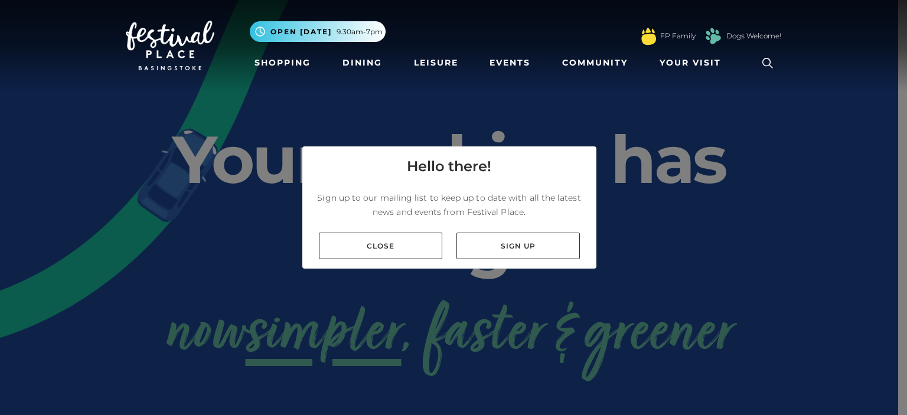  I want to click on img: Festival Place Logo, so click(170, 45).